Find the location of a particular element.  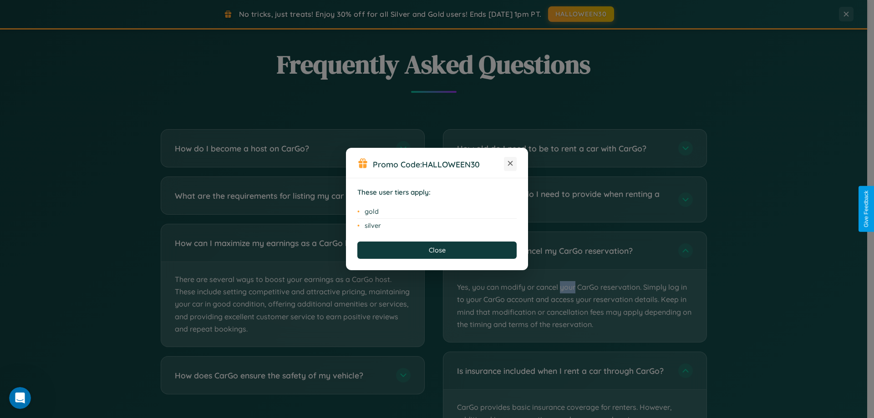

li: gold is located at coordinates (437, 212).